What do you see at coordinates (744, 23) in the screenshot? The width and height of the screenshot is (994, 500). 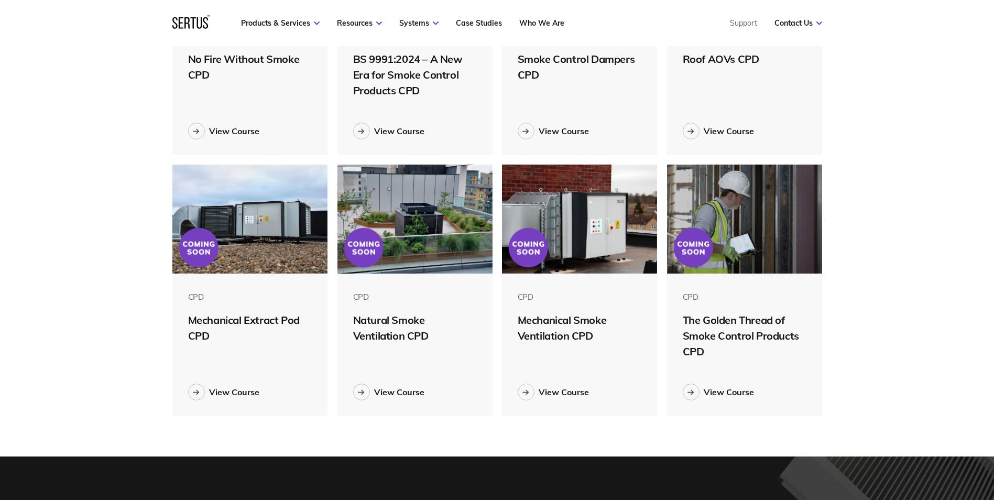 I see `a: Support` at bounding box center [744, 23].